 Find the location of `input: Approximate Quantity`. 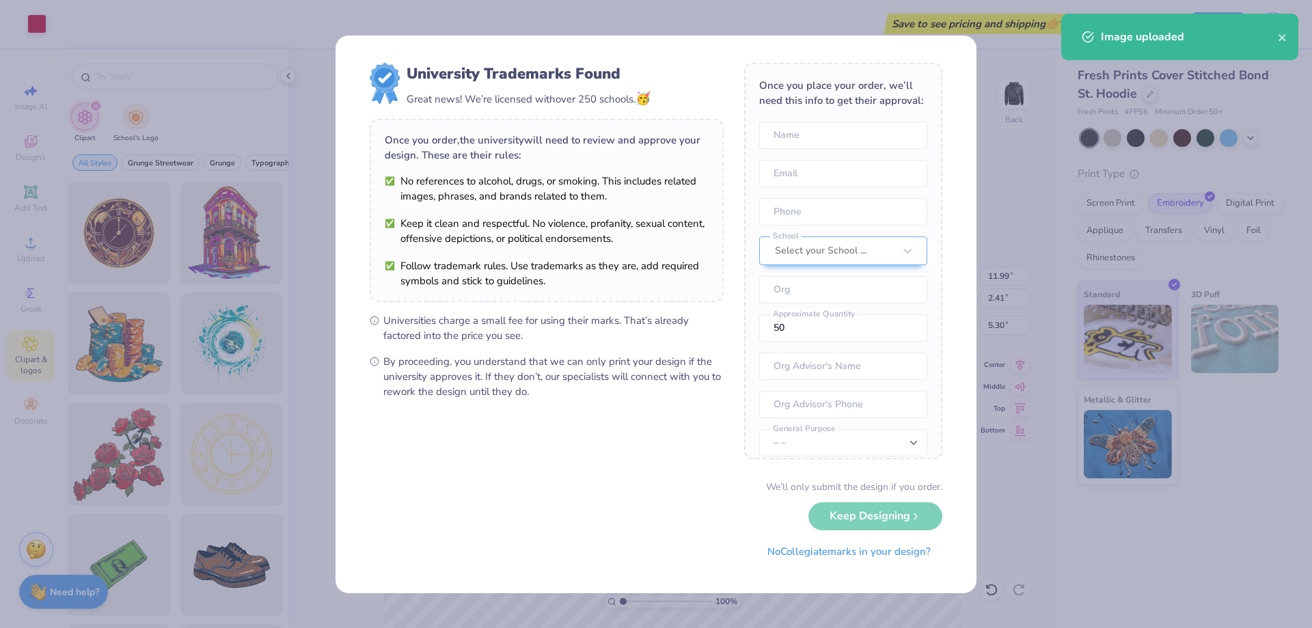

input: Approximate Quantity is located at coordinates (843, 328).